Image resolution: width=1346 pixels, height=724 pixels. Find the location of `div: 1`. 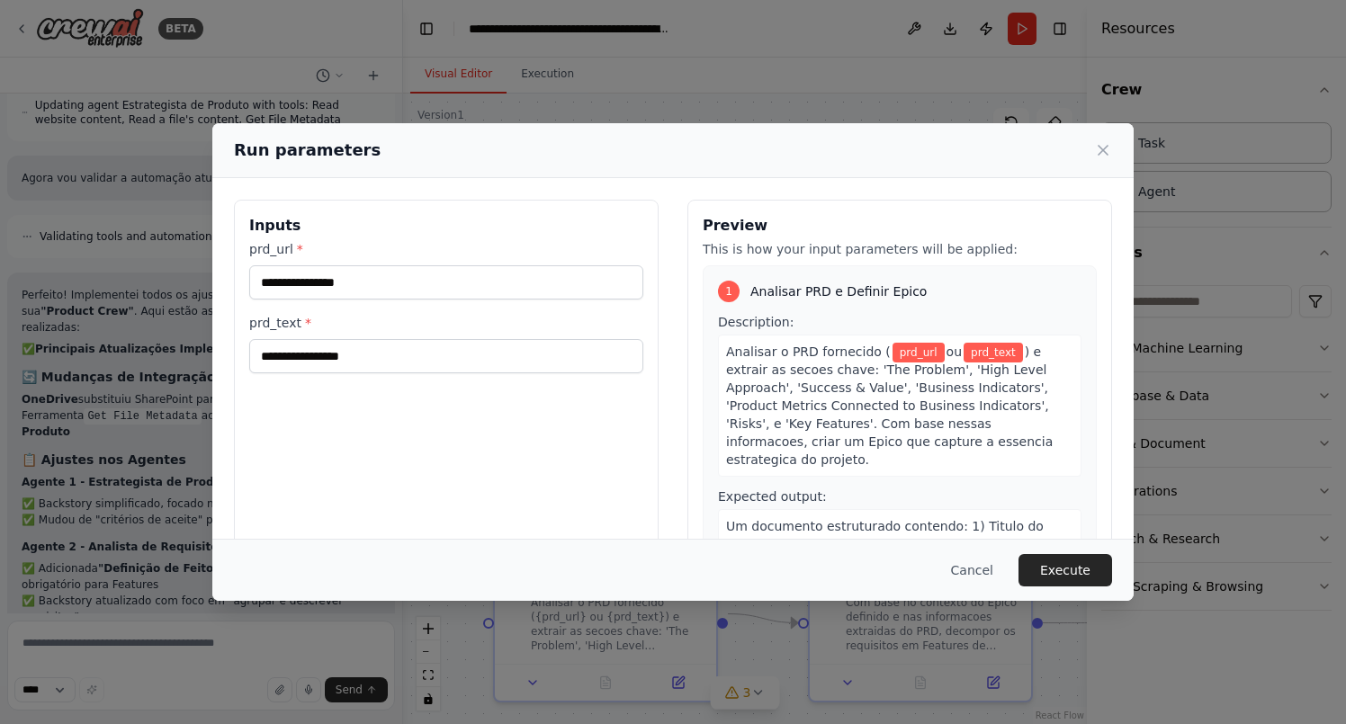

div: 1 is located at coordinates (729, 291).